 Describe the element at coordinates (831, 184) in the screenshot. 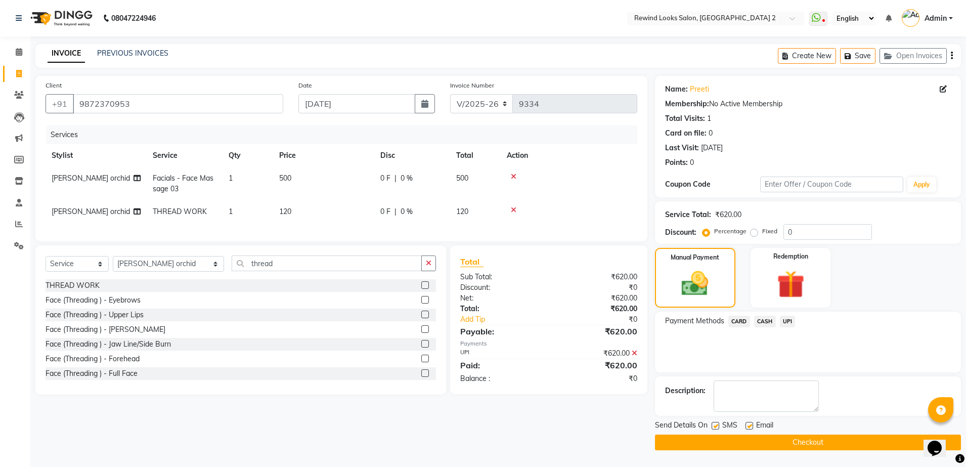

I see `input: Enter Offer / Coupon Code` at that location.